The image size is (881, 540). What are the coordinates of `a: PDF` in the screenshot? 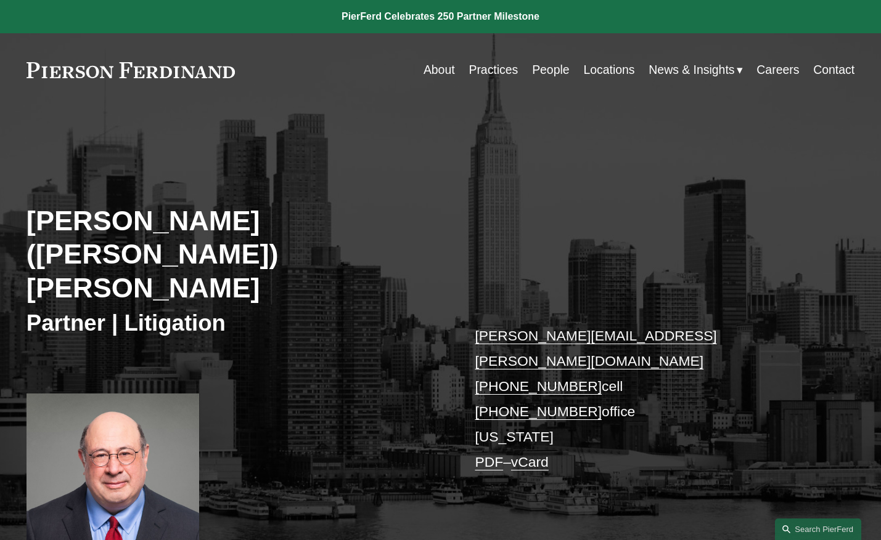 It's located at (489, 462).